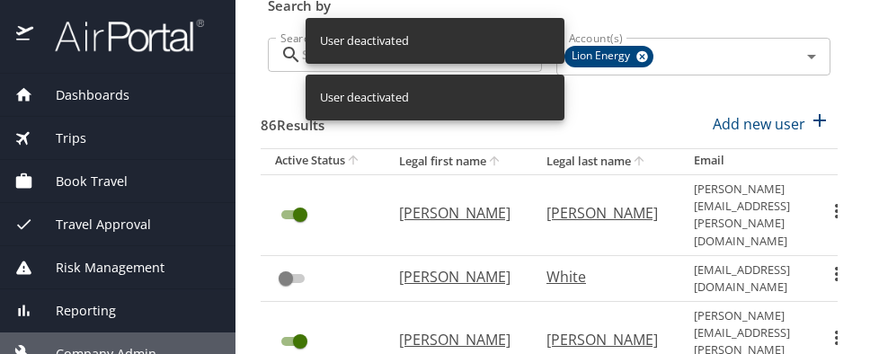  Describe the element at coordinates (459, 161) in the screenshot. I see `th: Legal first name` at that location.